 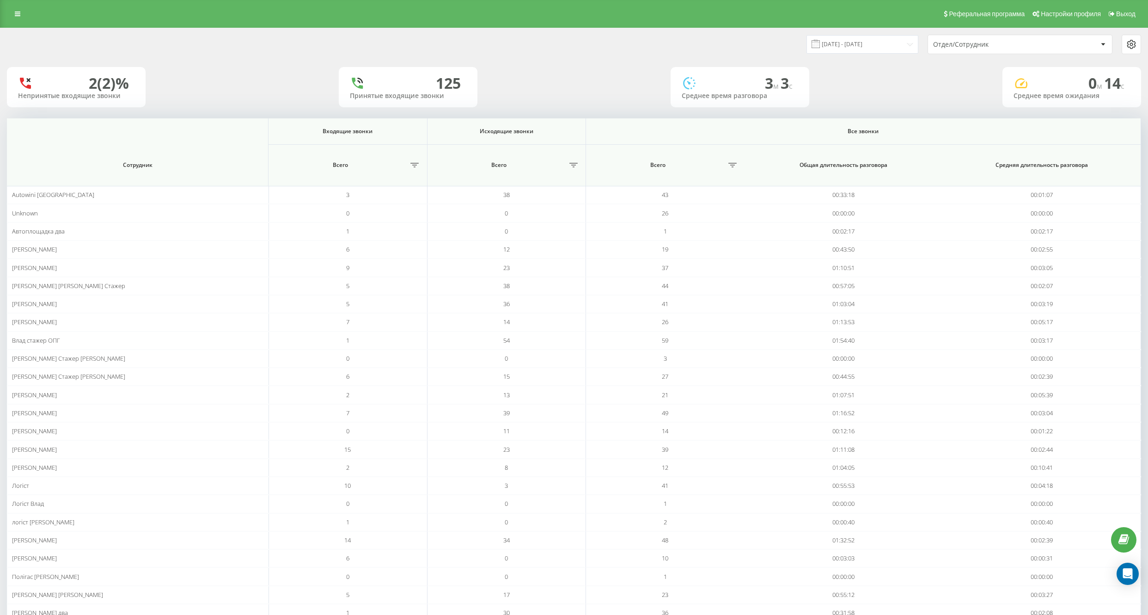 I want to click on td: 00:43:50, so click(x=844, y=249).